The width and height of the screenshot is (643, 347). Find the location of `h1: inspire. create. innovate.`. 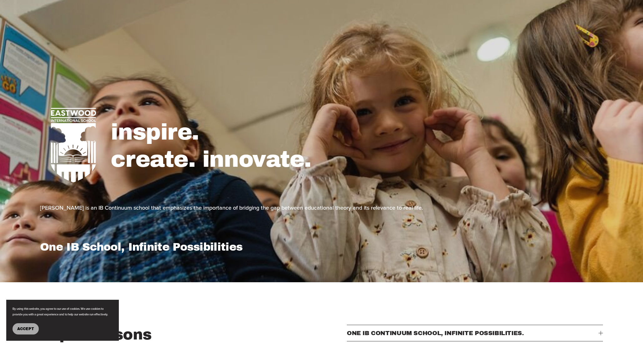

h1: inspire. create. innovate. is located at coordinates (357, 145).